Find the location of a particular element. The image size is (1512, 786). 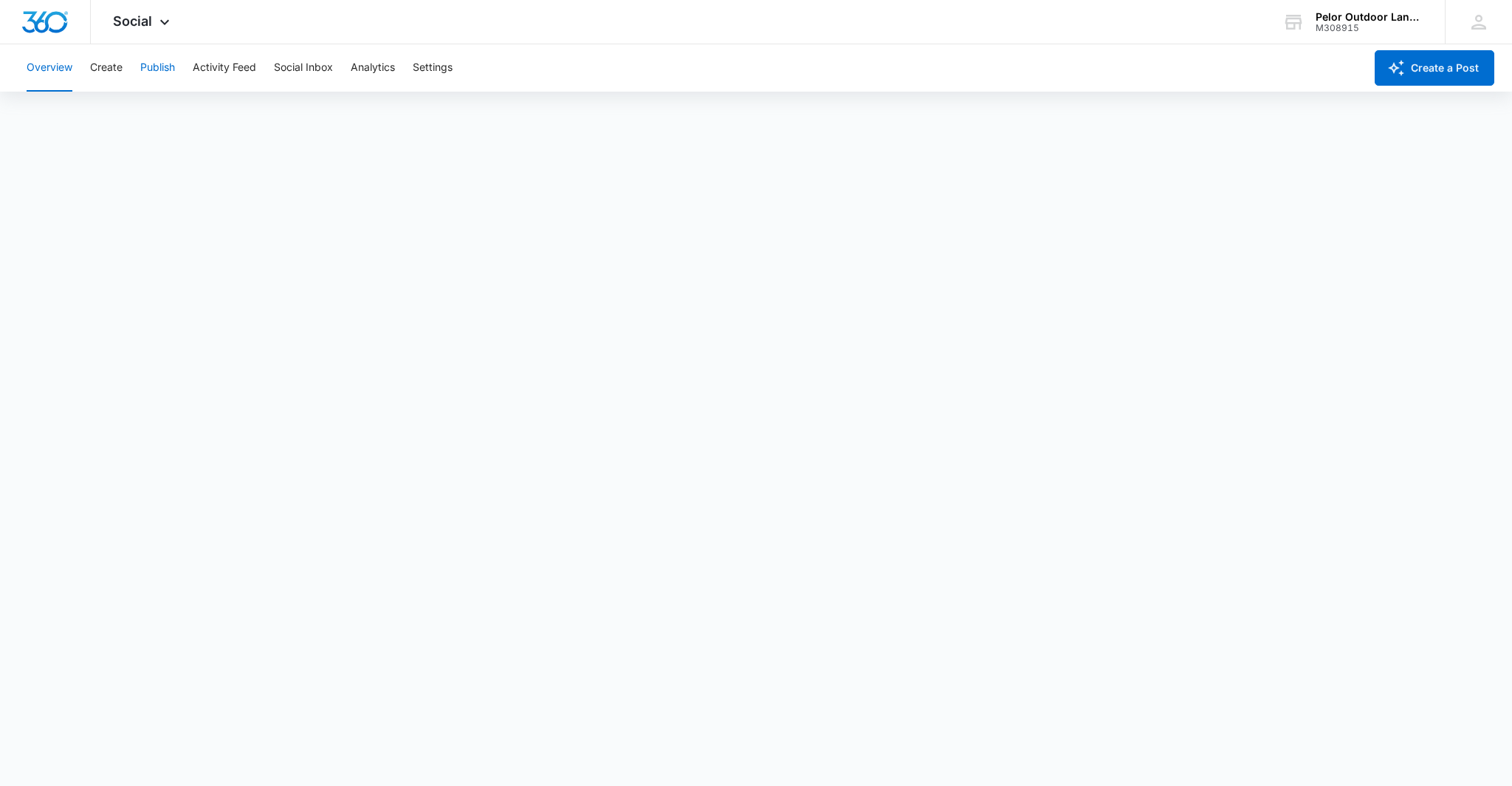

button: Create a Post is located at coordinates (1434, 68).